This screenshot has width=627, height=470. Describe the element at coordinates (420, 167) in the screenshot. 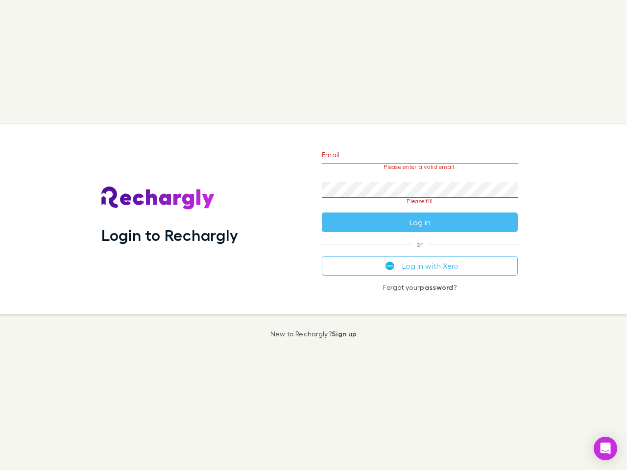

I see `p: Please enter a valid email.` at that location.